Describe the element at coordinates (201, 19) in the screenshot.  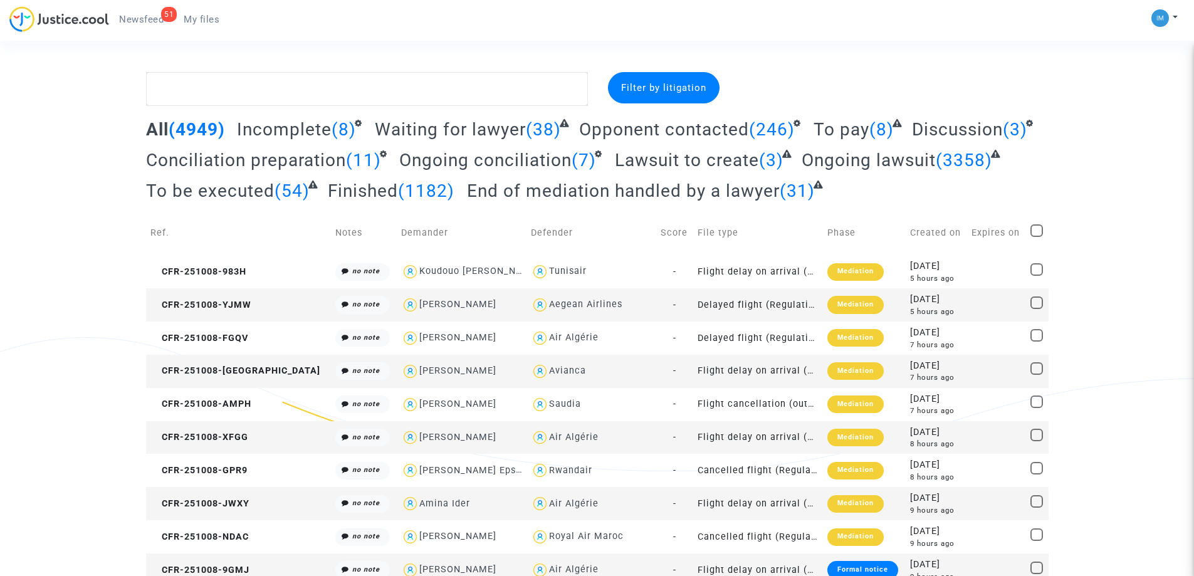
I see `span: My files` at that location.